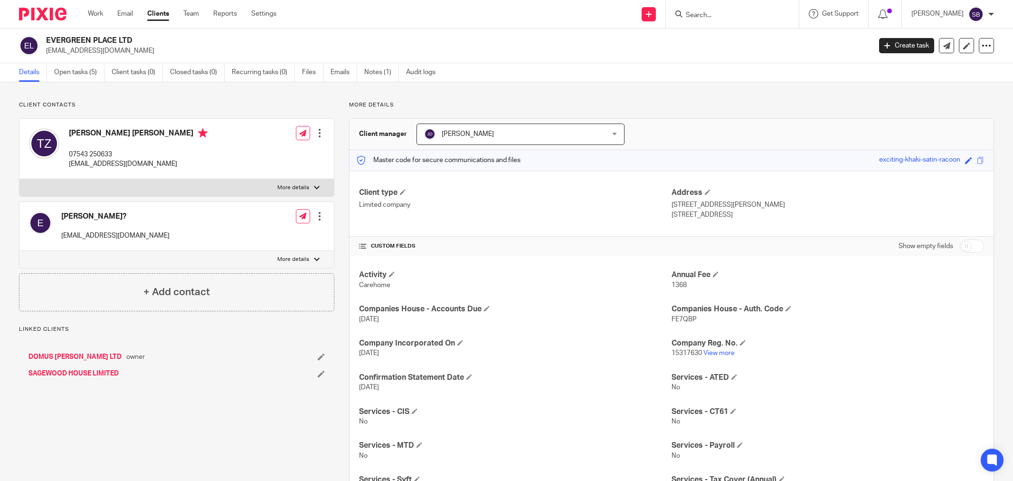 The width and height of the screenshot is (1013, 481). Describe the element at coordinates (191, 14) in the screenshot. I see `a: Team` at that location.